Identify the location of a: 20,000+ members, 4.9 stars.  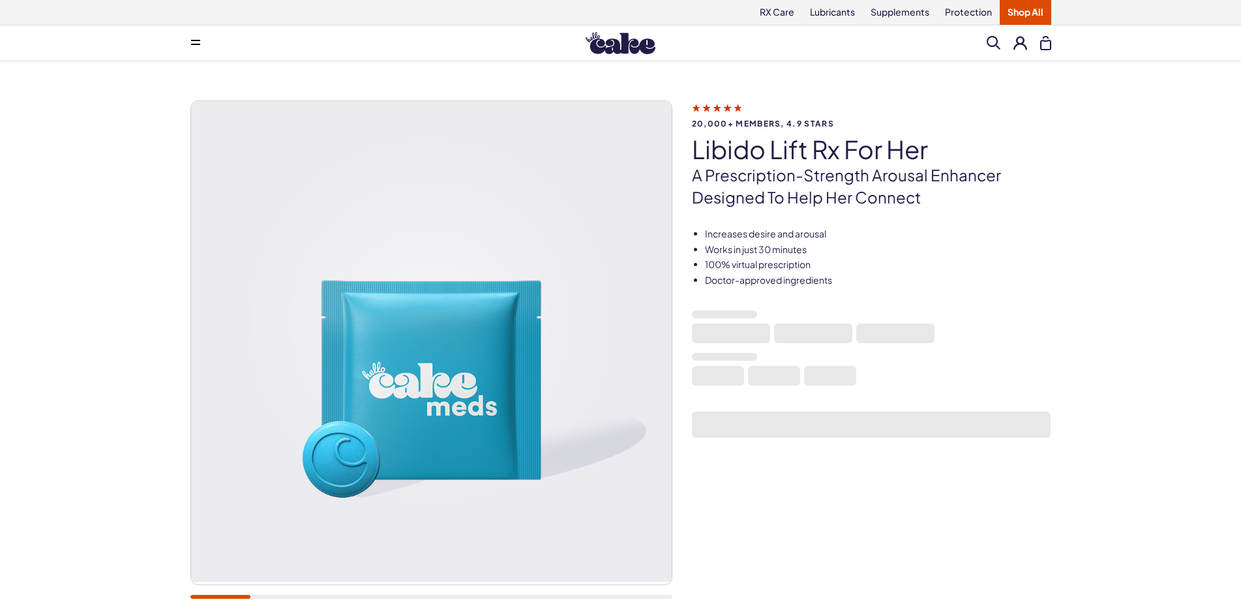
(871, 115).